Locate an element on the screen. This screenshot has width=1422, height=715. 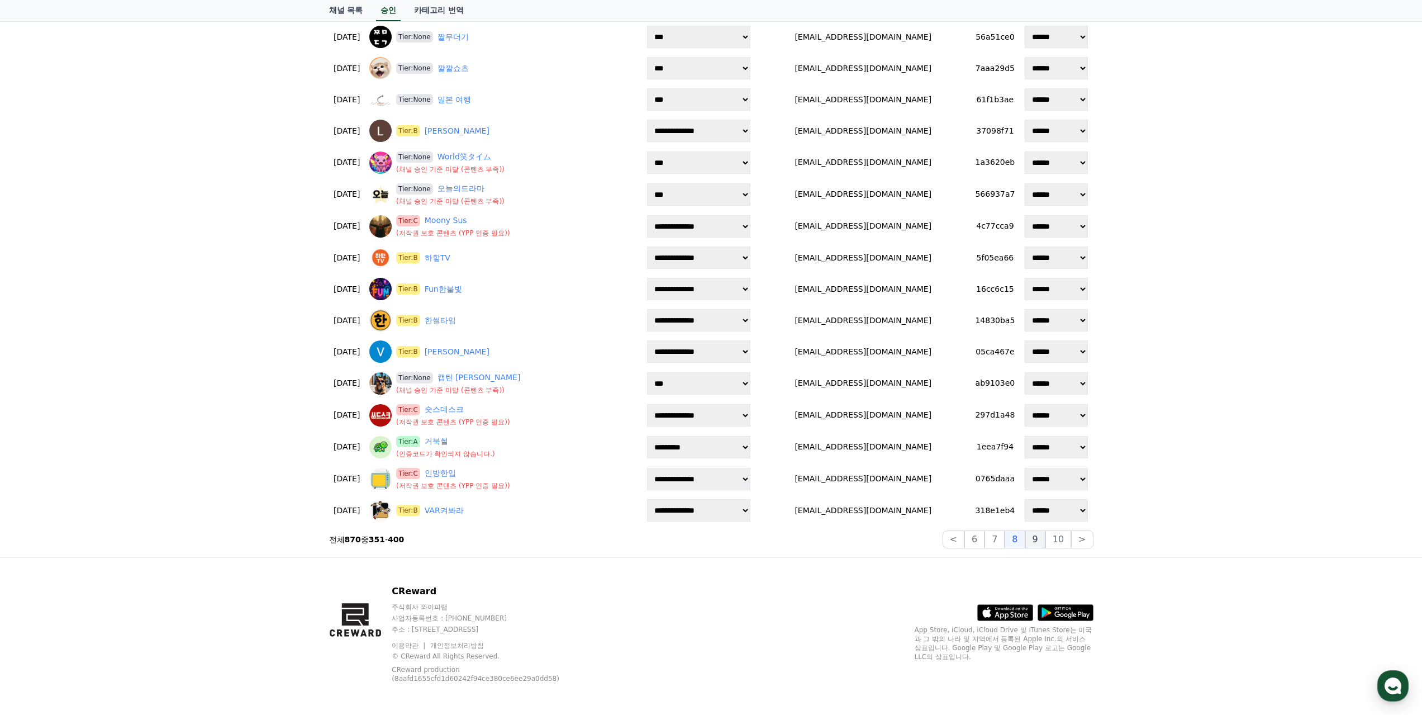
a: 설정 is located at coordinates (179, 368).